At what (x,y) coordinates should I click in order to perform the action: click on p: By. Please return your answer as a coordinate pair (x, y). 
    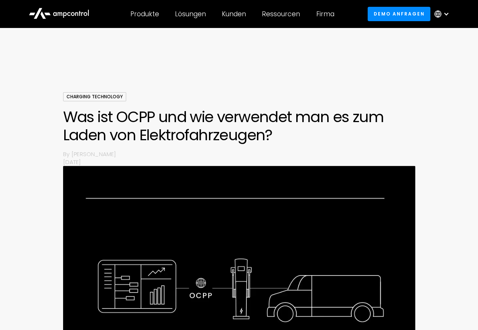
    Looking at the image, I should click on (67, 154).